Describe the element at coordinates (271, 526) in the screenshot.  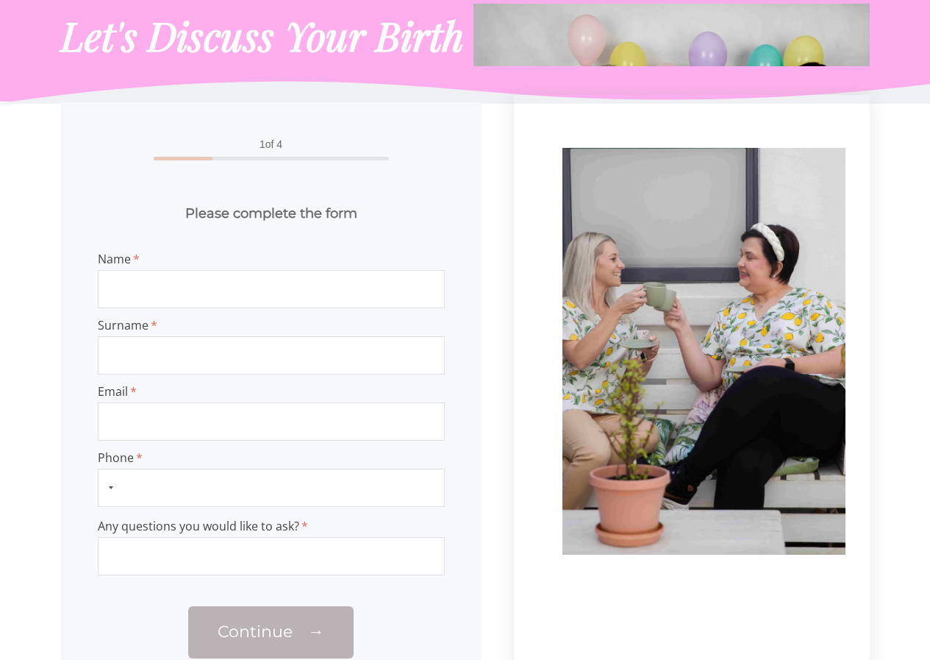
I see `span: Any questions you would like to ask?` at that location.